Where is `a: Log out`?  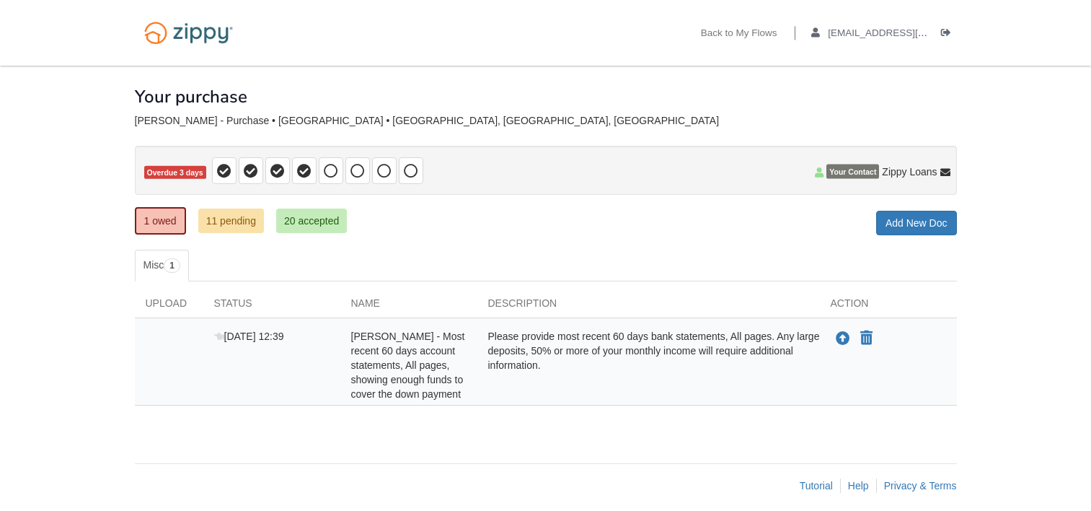 a: Log out is located at coordinates (949, 35).